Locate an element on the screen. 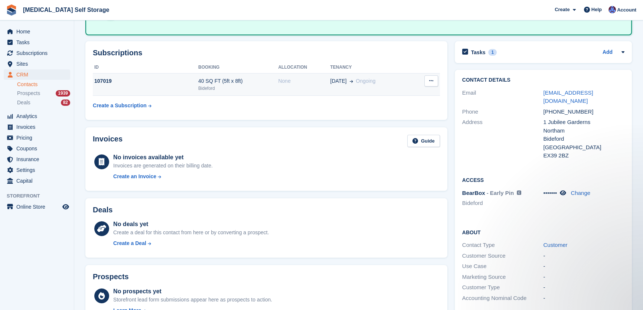  span: Capital is located at coordinates (39, 181).